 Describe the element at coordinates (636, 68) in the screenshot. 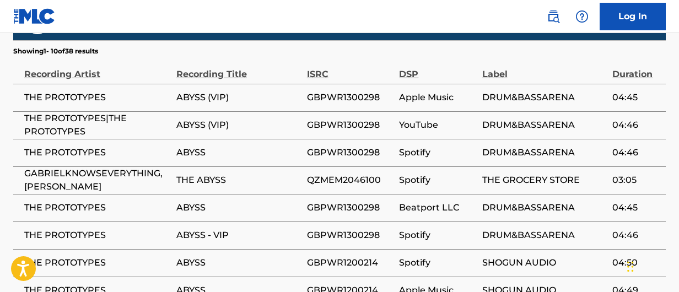

I see `div: Duration` at that location.